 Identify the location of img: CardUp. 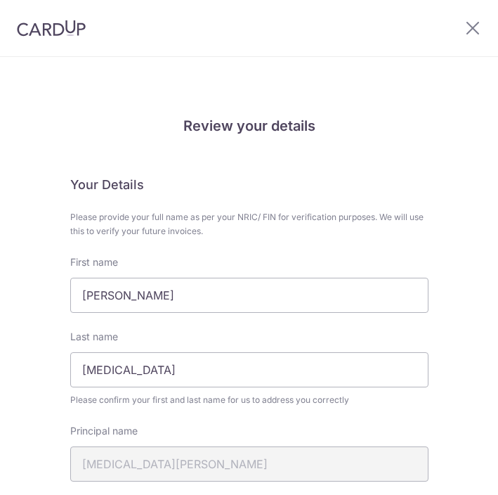
(51, 28).